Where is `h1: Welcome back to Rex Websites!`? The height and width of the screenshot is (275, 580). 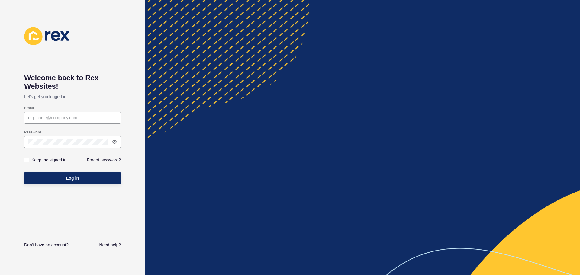
h1: Welcome back to Rex Websites! is located at coordinates (73, 82).